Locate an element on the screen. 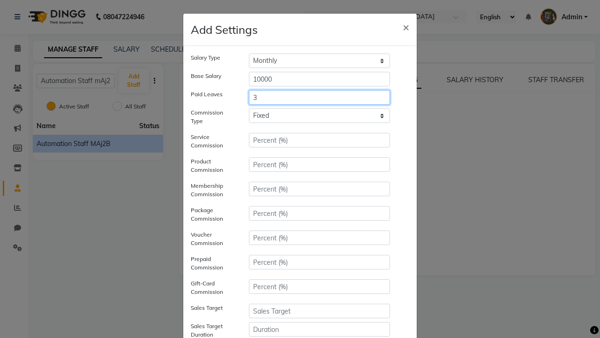 This screenshot has width=600, height=338. input: Leaves is located at coordinates (319, 97).